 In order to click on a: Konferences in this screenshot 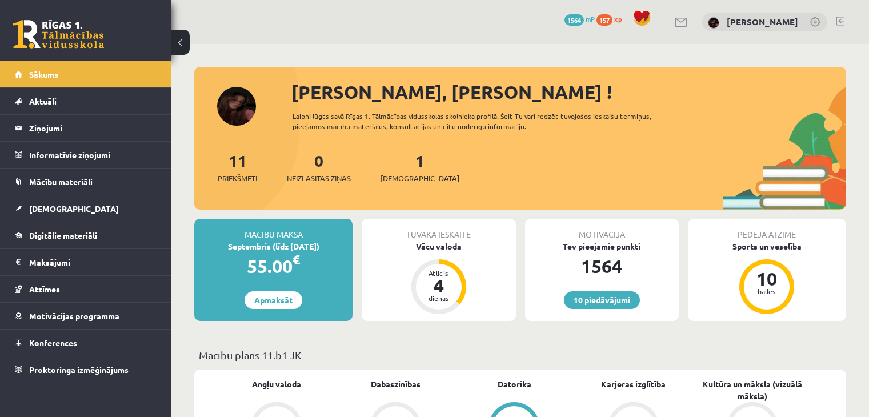, I will do `click(86, 343)`.